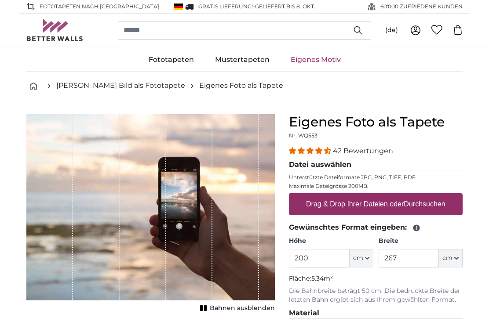  Describe the element at coordinates (303, 135) in the screenshot. I see `span: Nr. WQ553` at that location.